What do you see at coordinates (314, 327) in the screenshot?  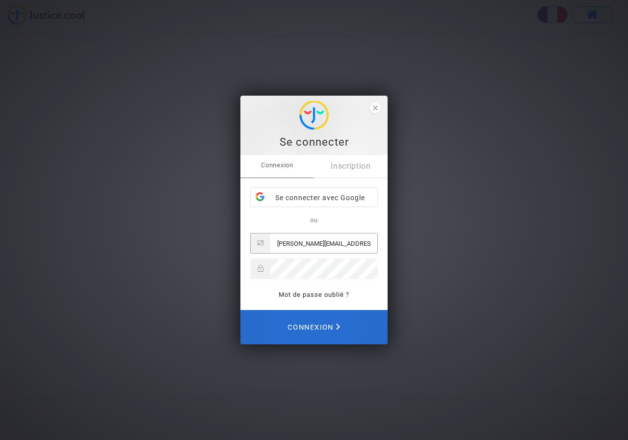 I see `button: Connexion` at bounding box center [314, 327].